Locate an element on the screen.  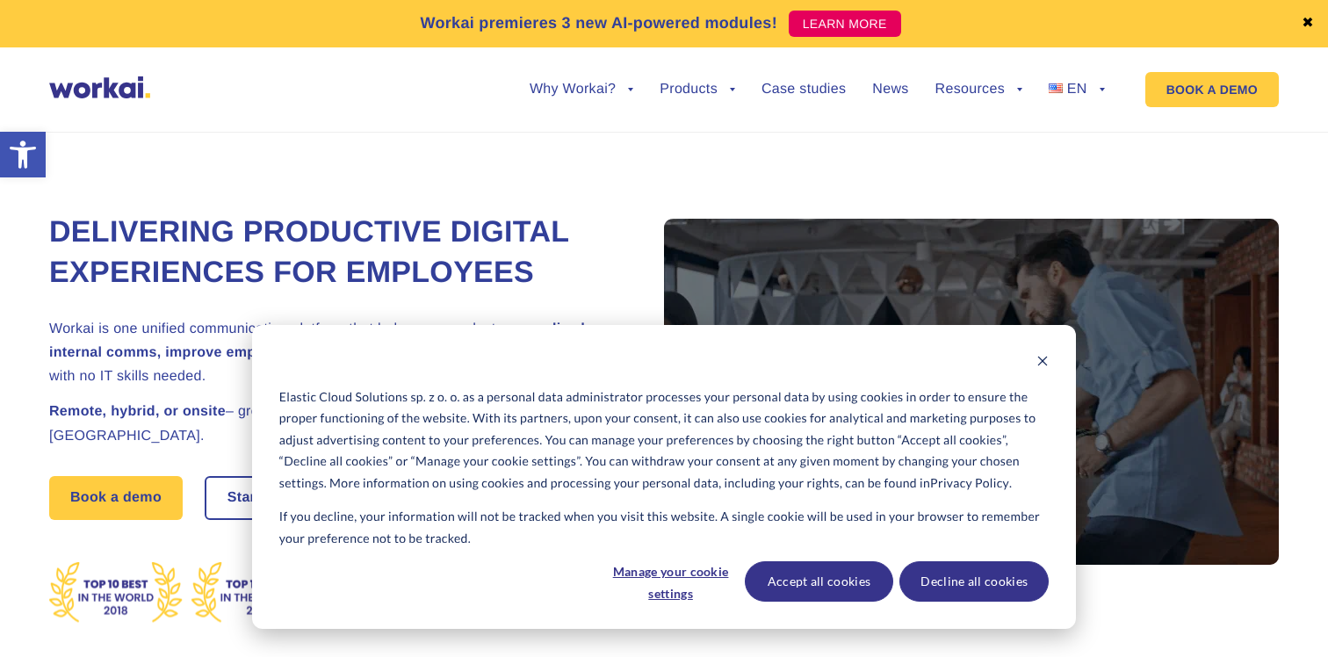
a: LEARN MORE is located at coordinates (845, 24).